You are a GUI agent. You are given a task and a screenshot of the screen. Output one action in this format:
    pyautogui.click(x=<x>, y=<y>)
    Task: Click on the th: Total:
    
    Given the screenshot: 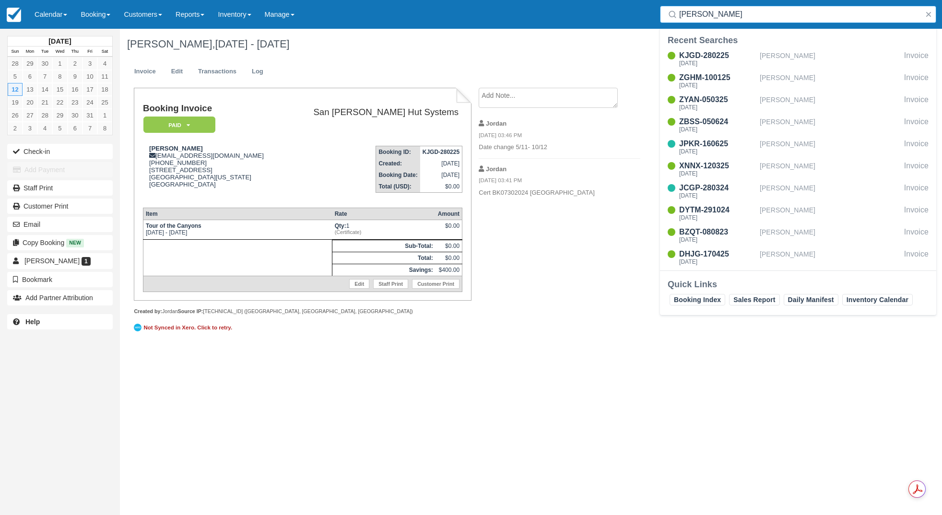 What is the action you would take?
    pyautogui.click(x=384, y=258)
    